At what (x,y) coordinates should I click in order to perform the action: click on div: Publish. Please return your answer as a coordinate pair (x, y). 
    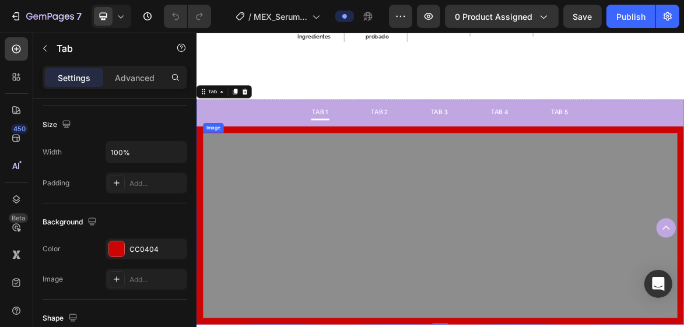
    Looking at the image, I should click on (631, 16).